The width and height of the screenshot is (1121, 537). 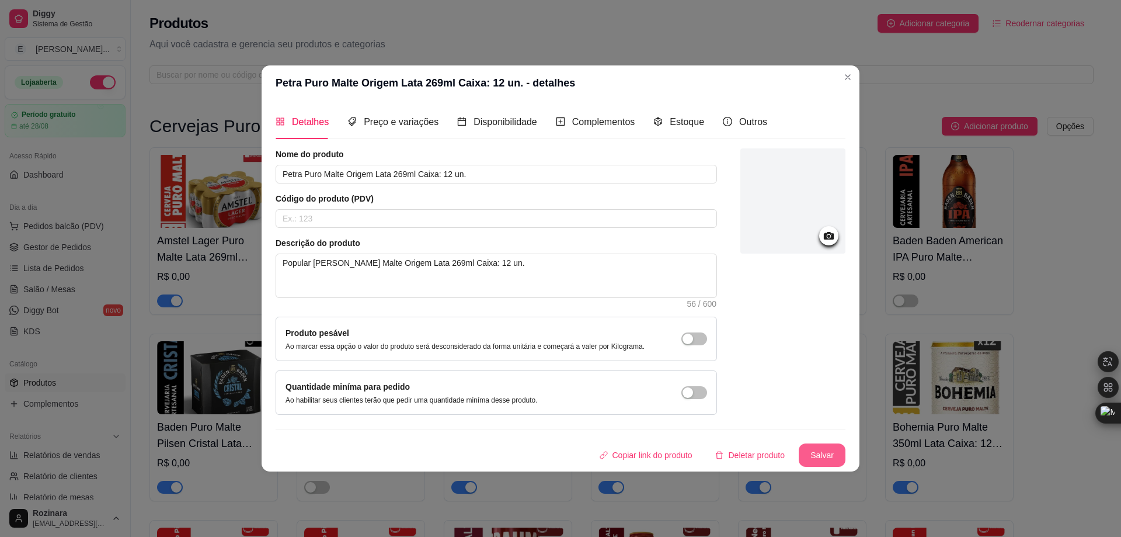 What do you see at coordinates (505, 121) in the screenshot?
I see `span: Disponibilidade` at bounding box center [505, 121].